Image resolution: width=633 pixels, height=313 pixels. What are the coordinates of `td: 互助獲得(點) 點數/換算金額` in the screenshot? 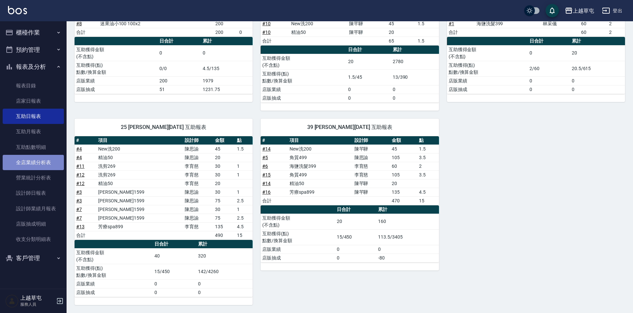 It's located at (297, 237).